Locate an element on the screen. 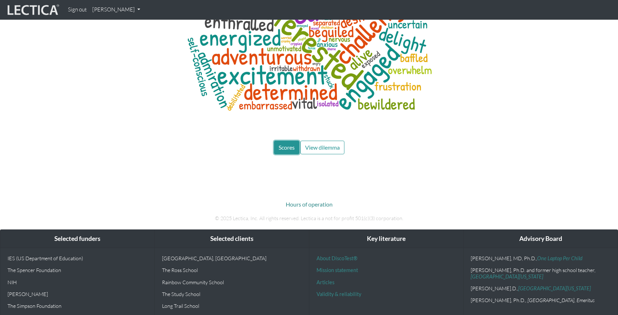  p: IES (US Department of Education) is located at coordinates (77, 258).